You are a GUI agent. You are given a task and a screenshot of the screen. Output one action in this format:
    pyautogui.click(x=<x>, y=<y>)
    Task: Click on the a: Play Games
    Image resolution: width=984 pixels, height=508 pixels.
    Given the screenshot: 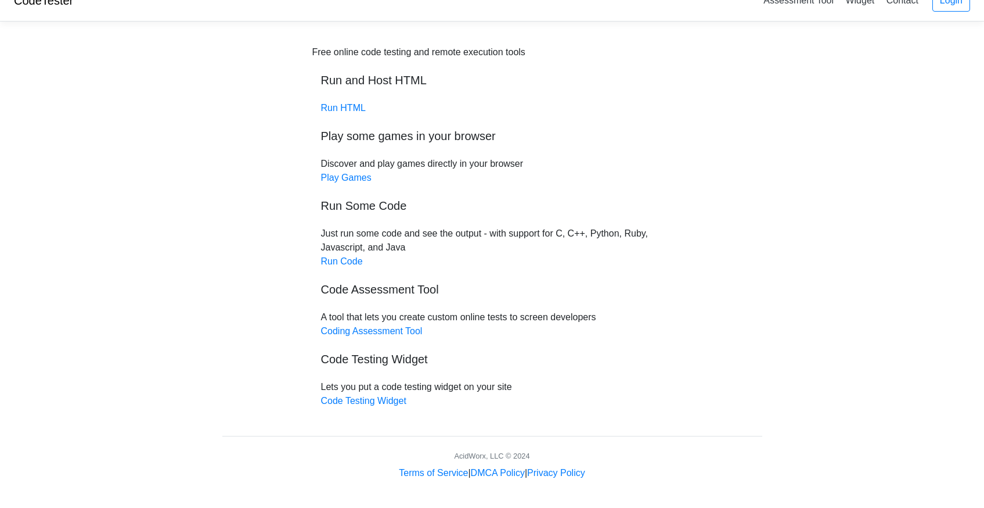 What is the action you would take?
    pyautogui.click(x=346, y=177)
    